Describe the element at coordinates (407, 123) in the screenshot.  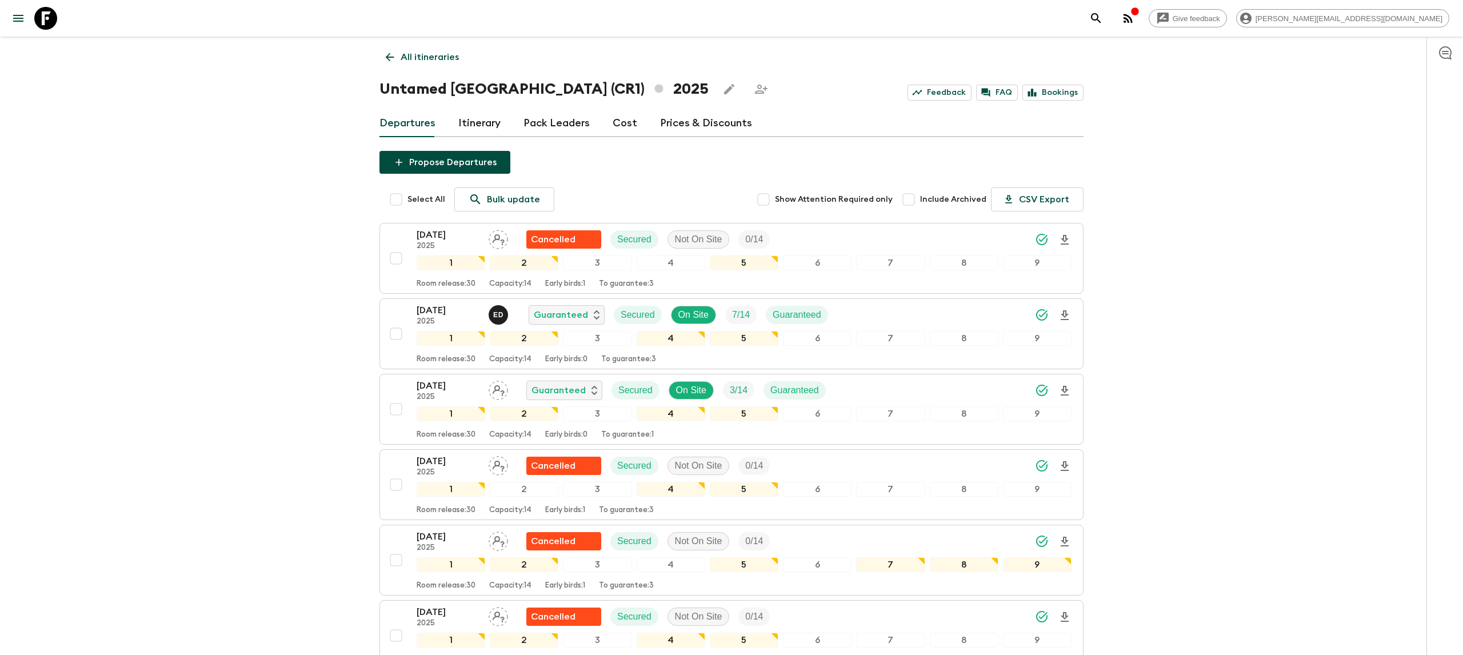
I see `a: Departures` at that location.